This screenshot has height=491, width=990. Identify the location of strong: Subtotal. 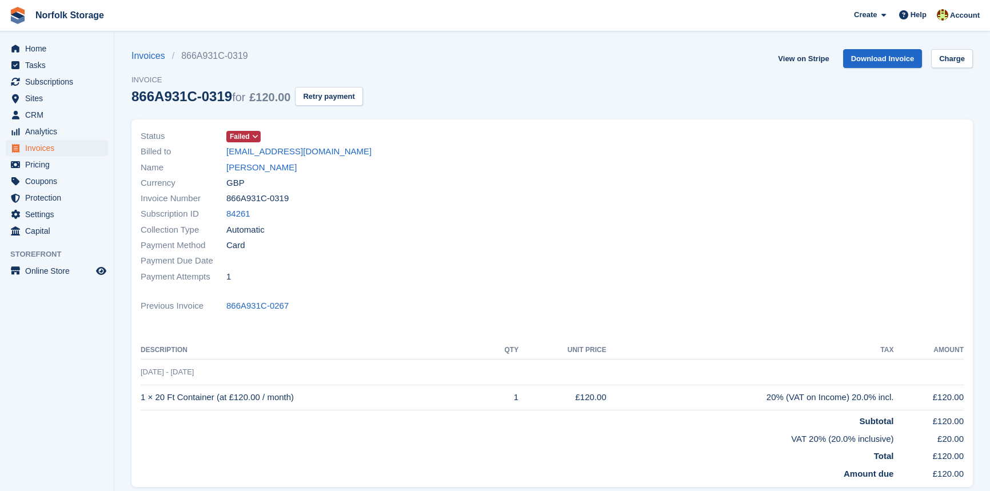
(876, 421).